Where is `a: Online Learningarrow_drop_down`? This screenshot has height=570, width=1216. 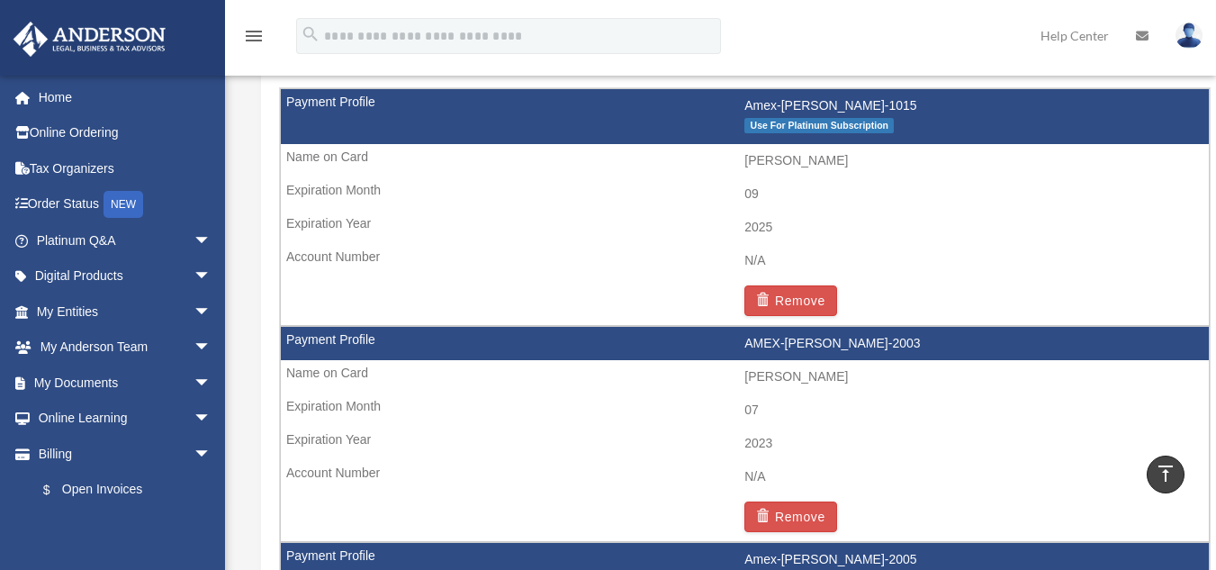 a: Online Learningarrow_drop_down is located at coordinates (125, 418).